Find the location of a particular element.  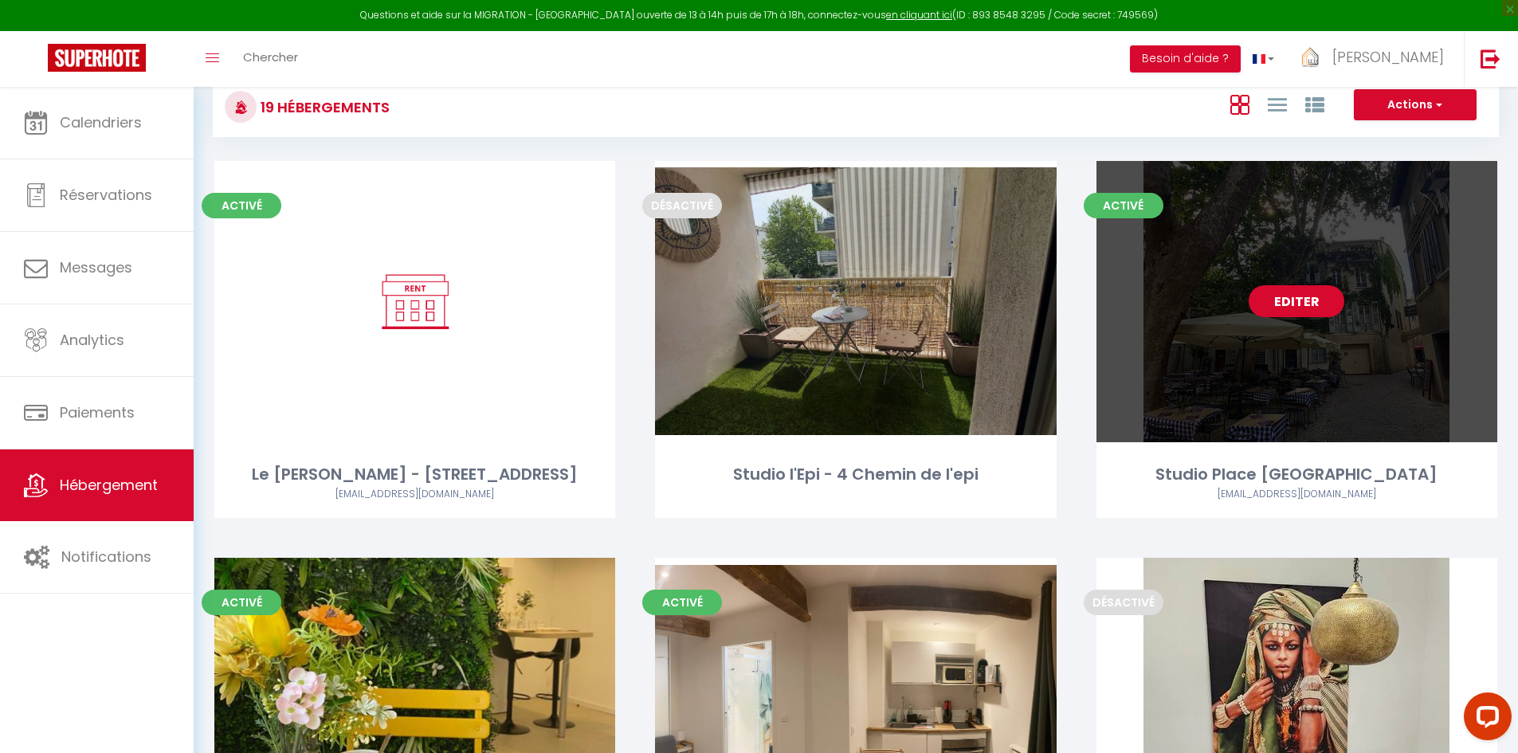

a: en cliquant ici is located at coordinates (919, 14).